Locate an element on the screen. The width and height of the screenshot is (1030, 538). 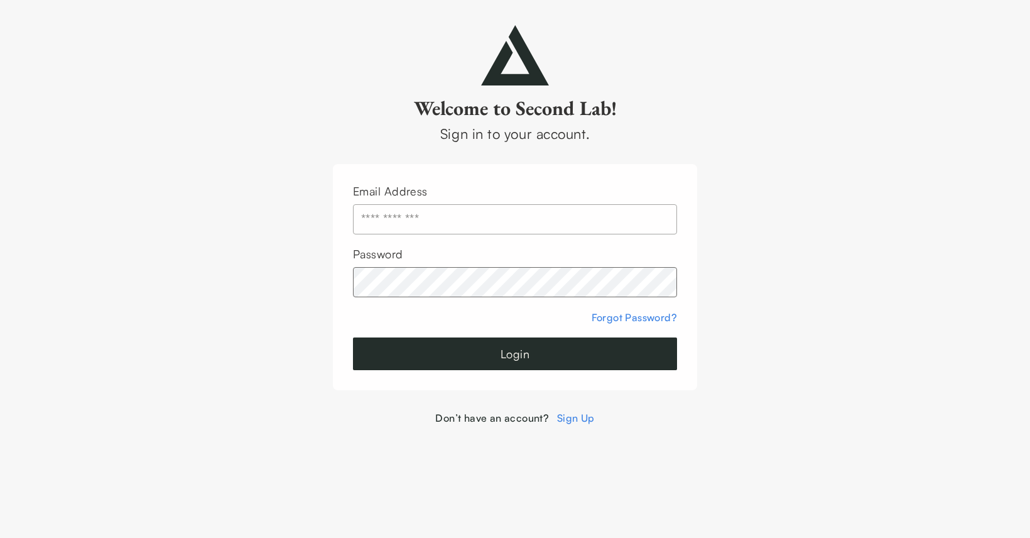
a: Forgot Password? is located at coordinates (635, 317).